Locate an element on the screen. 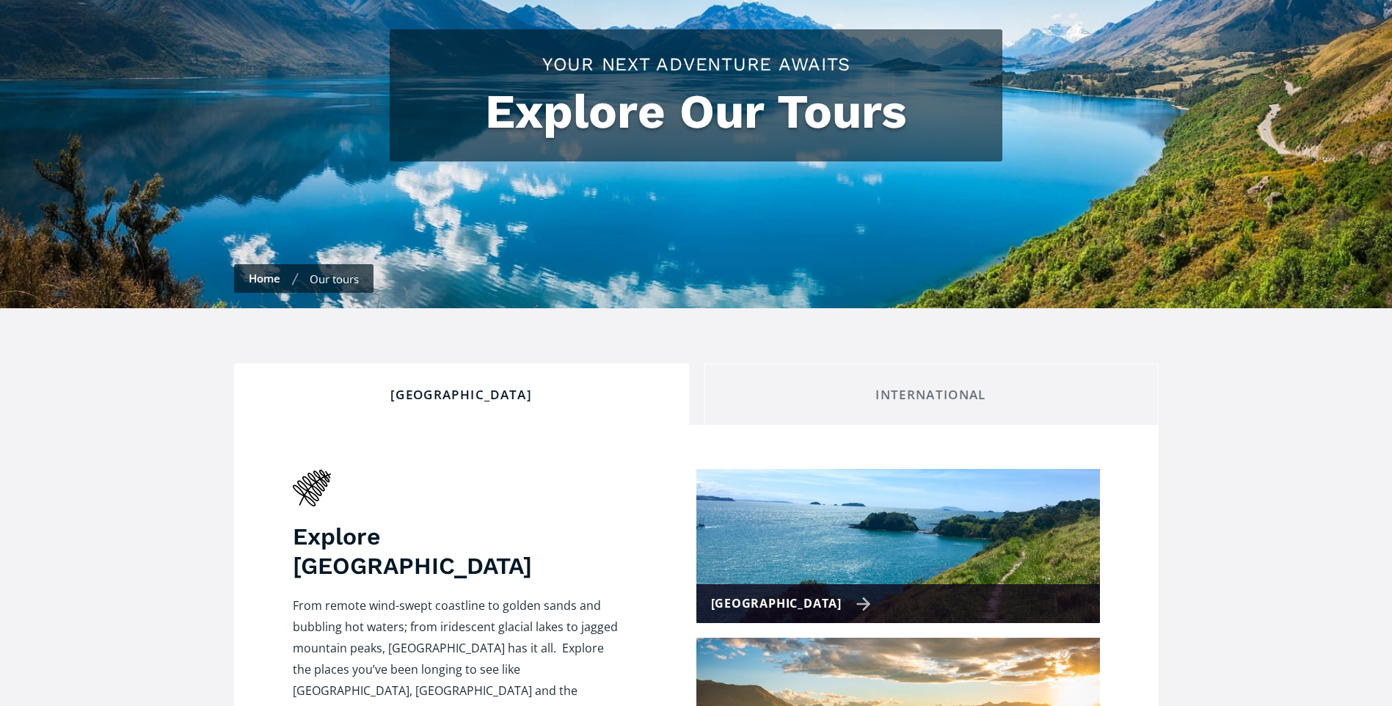 The height and width of the screenshot is (706, 1392). a: Home is located at coordinates (264, 278).